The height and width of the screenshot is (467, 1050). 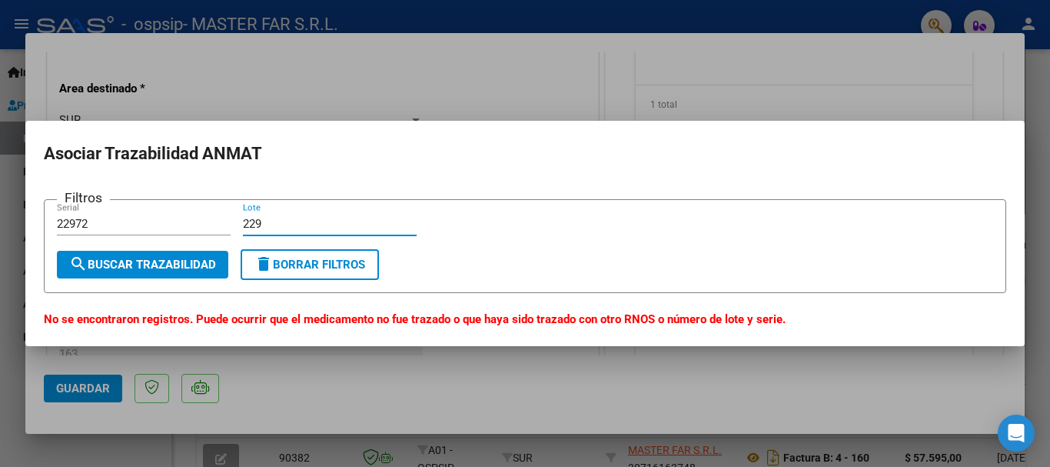 What do you see at coordinates (83, 198) in the screenshot?
I see `h3: Filtros` at bounding box center [83, 198].